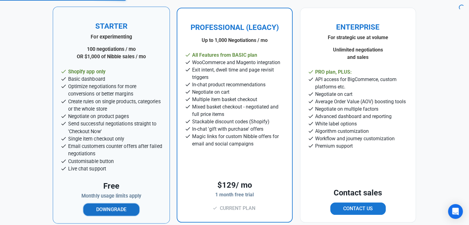 Image resolution: width=469 pixels, height=225 pixels. I want to click on span: Shopify app only, so click(86, 71).